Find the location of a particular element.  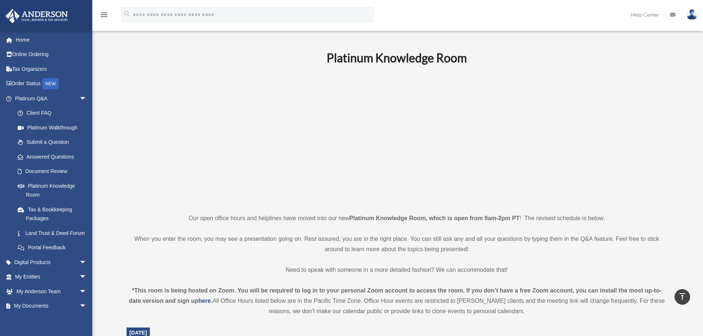

i: vertical_align_top is located at coordinates (682, 297).